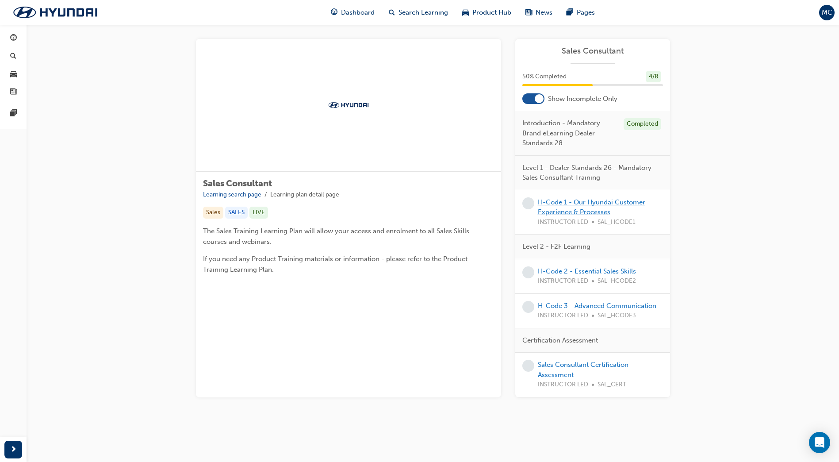 Image resolution: width=839 pixels, height=462 pixels. Describe the element at coordinates (259, 212) in the screenshot. I see `div: LIVE` at that location.